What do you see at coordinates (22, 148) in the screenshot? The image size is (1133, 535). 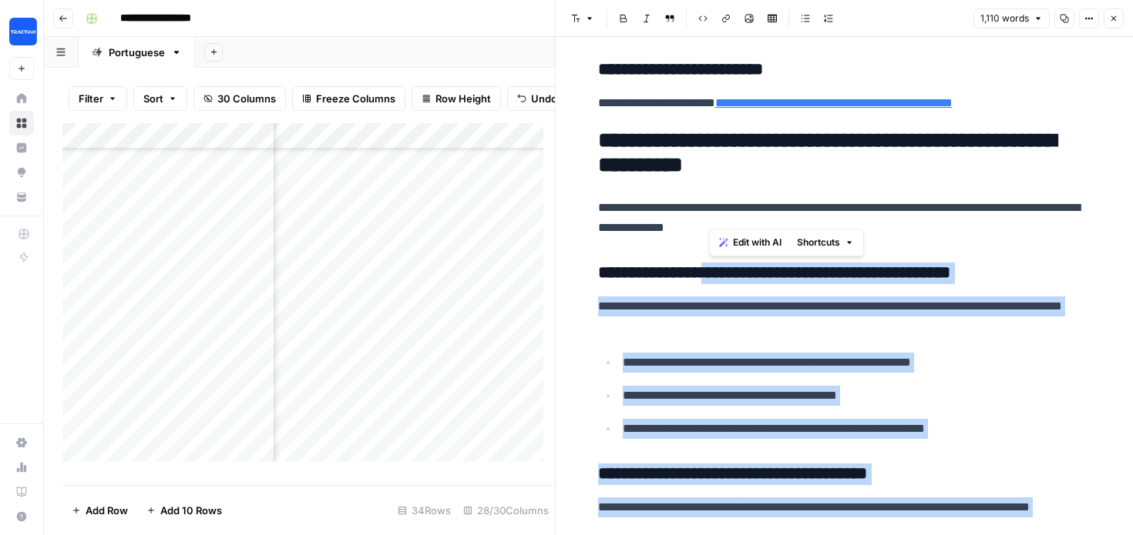 I see `a: Insights` at bounding box center [22, 148].